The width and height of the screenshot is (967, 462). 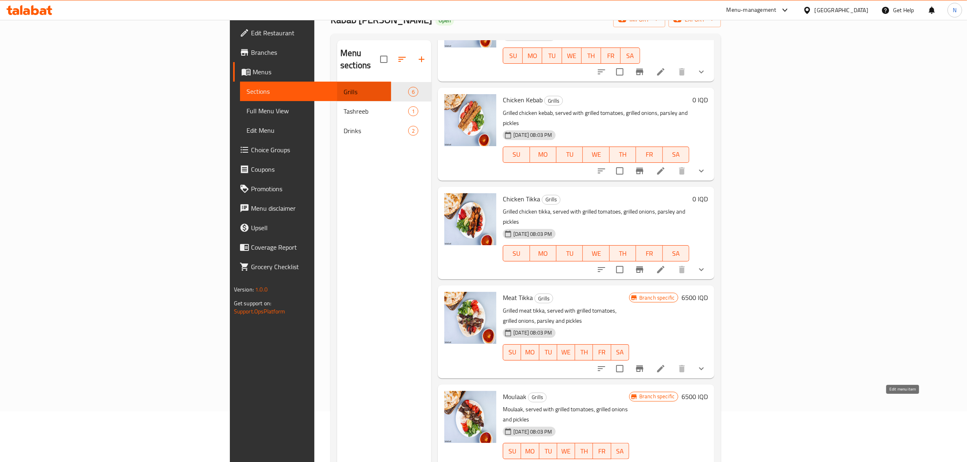 I want to click on span: import, so click(x=640, y=20).